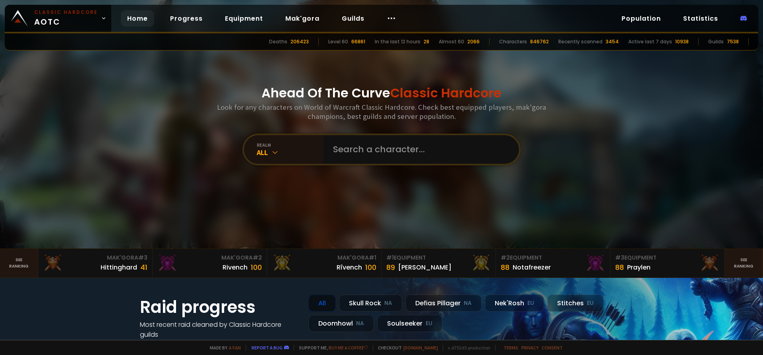 This screenshot has width=763, height=355. What do you see at coordinates (641, 18) in the screenshot?
I see `a: Population` at bounding box center [641, 18].